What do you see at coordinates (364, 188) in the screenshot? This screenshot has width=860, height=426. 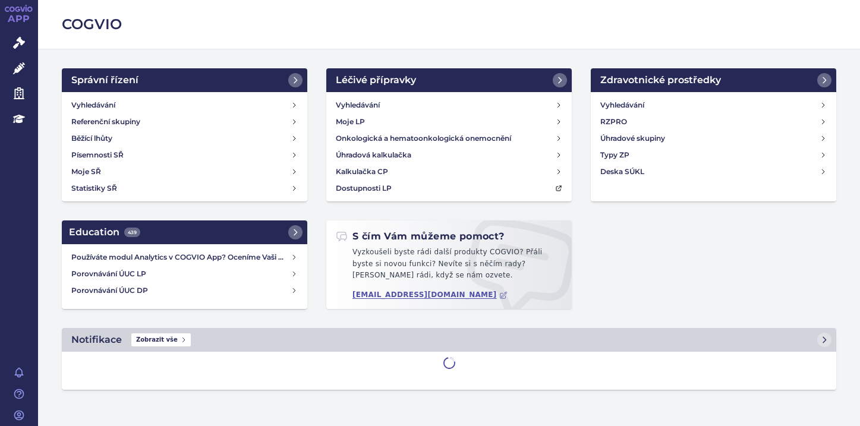 I see `h4: Dostupnosti LP` at bounding box center [364, 188].